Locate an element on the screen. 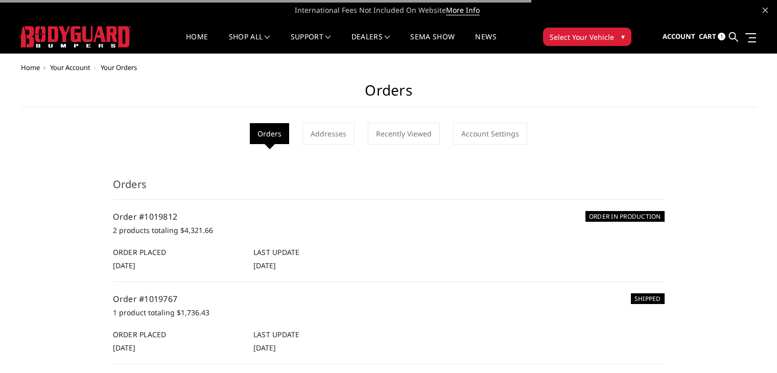 Image resolution: width=777 pixels, height=373 pixels. a: Dealers is located at coordinates (371, 43).